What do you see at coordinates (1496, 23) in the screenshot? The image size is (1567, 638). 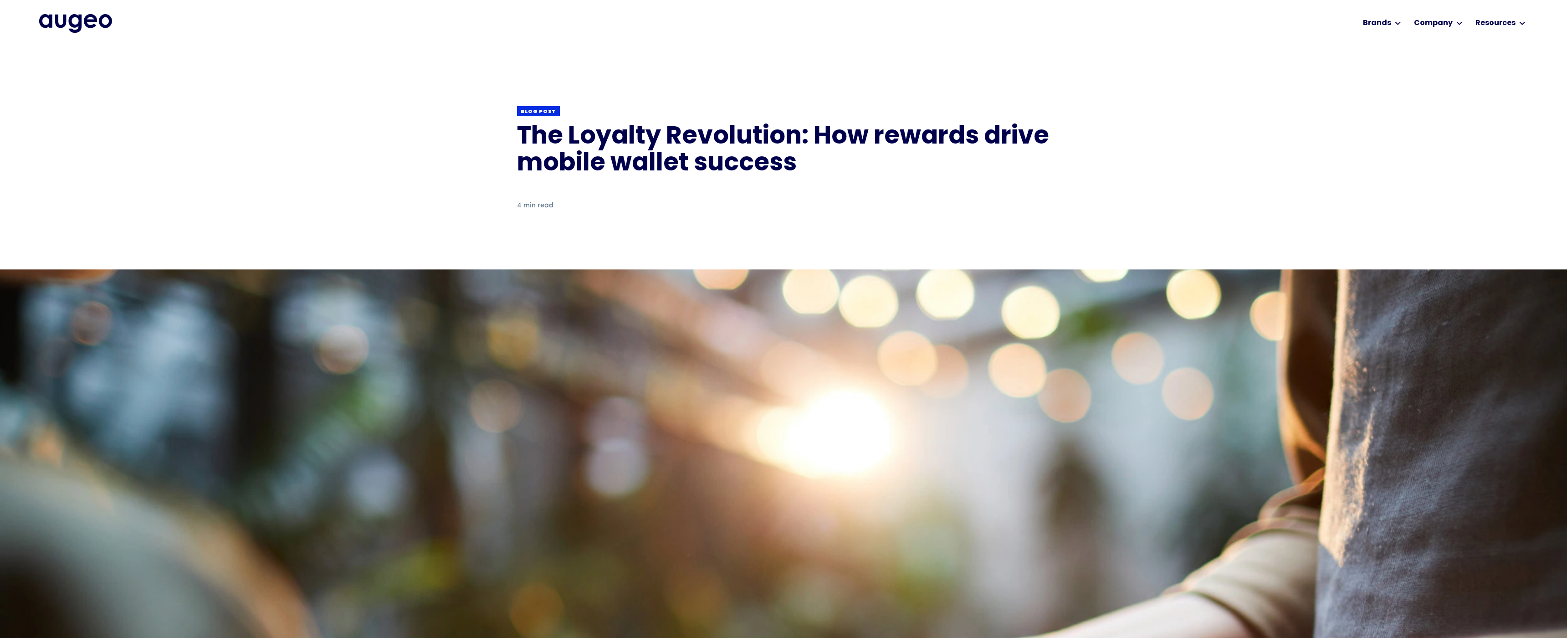 I see `div: Resources` at bounding box center [1496, 23].